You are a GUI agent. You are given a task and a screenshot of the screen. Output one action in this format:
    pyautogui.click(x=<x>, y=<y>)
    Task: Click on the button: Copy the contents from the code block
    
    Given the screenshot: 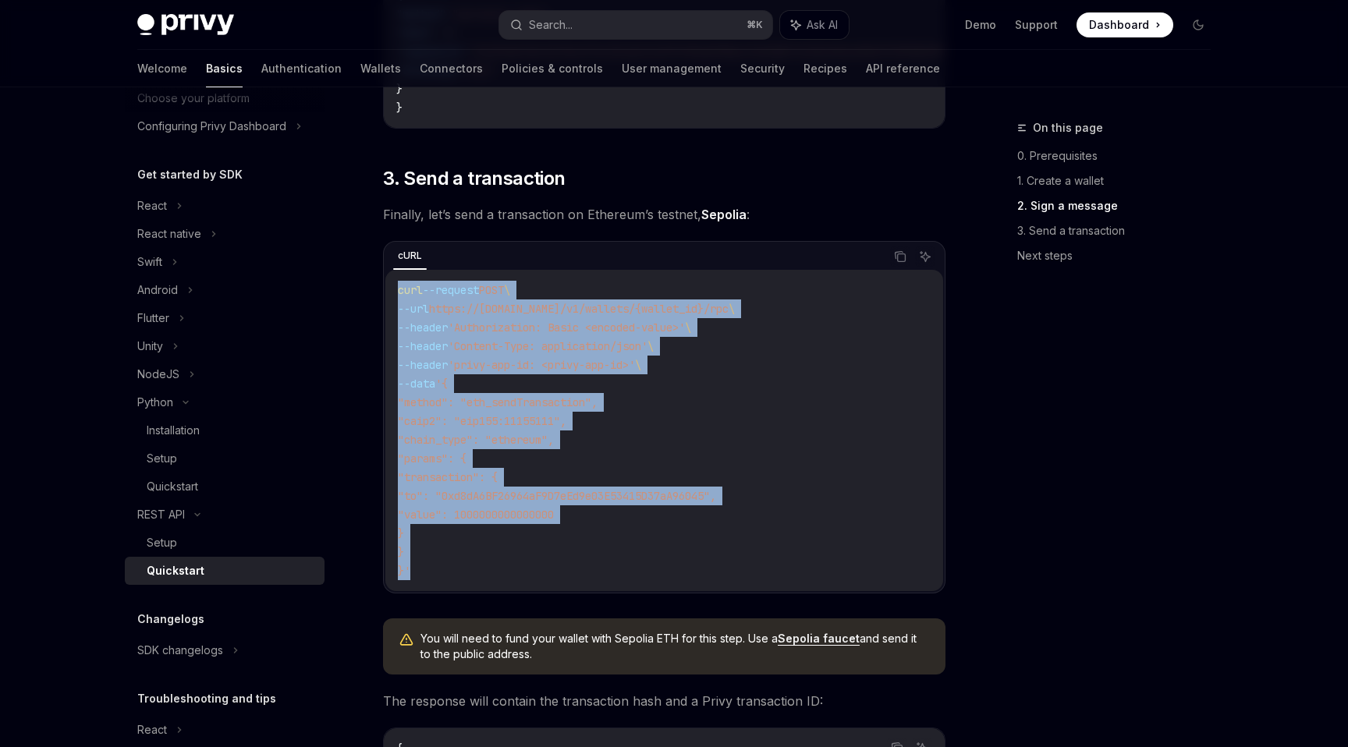 What is the action you would take?
    pyautogui.click(x=900, y=257)
    